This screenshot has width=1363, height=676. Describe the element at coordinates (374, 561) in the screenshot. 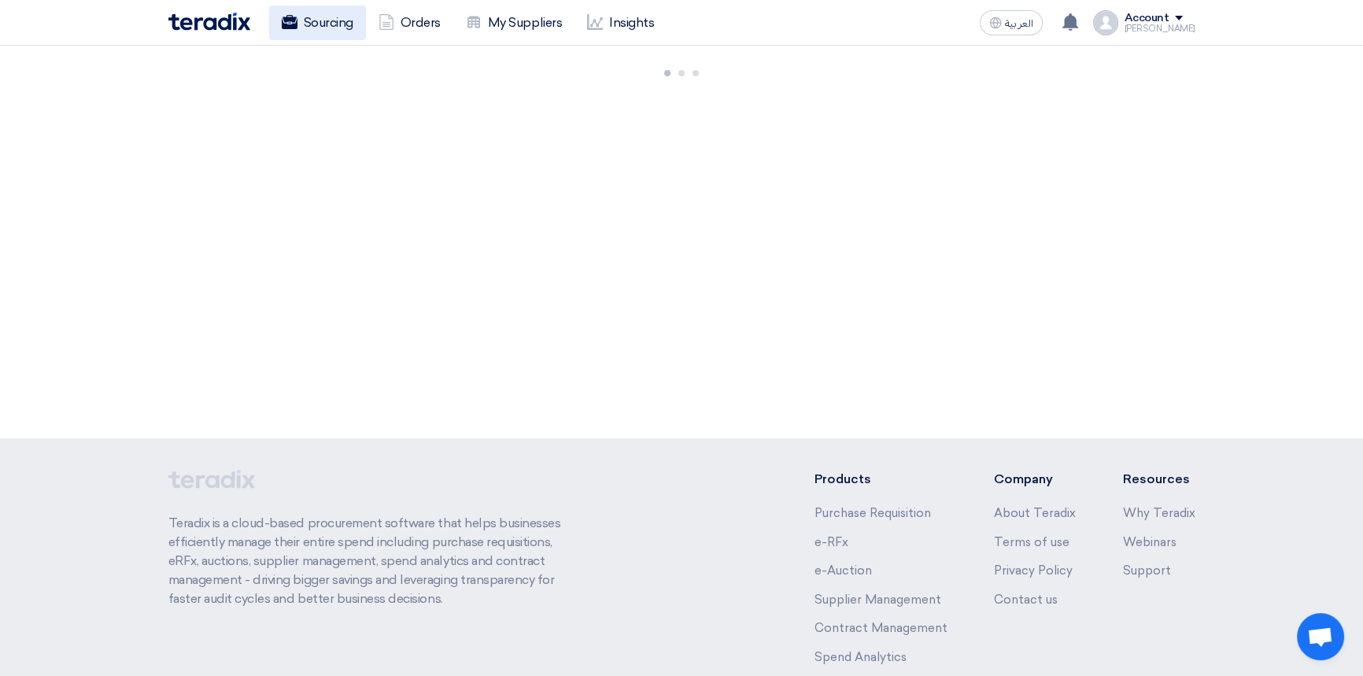

I see `p: Teradix is a cloud-based procurement software that helps businesses efficiently manage their enti...` at that location.